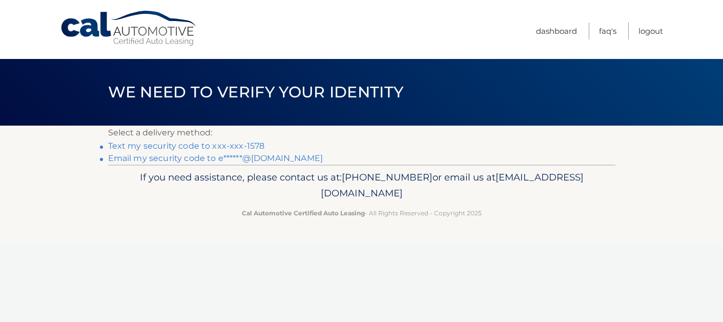 This screenshot has height=322, width=723. What do you see at coordinates (186, 145) in the screenshot?
I see `a: Text my security code to xxx-xxx-1578` at bounding box center [186, 145].